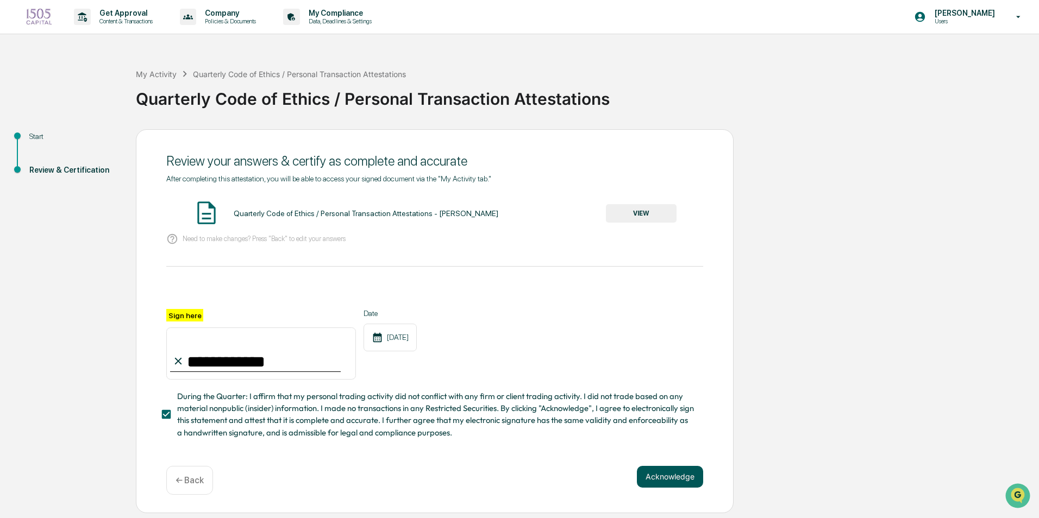 This screenshot has height=518, width=1039. I want to click on div: Review your answers & certify as complete and accurate, so click(435, 161).